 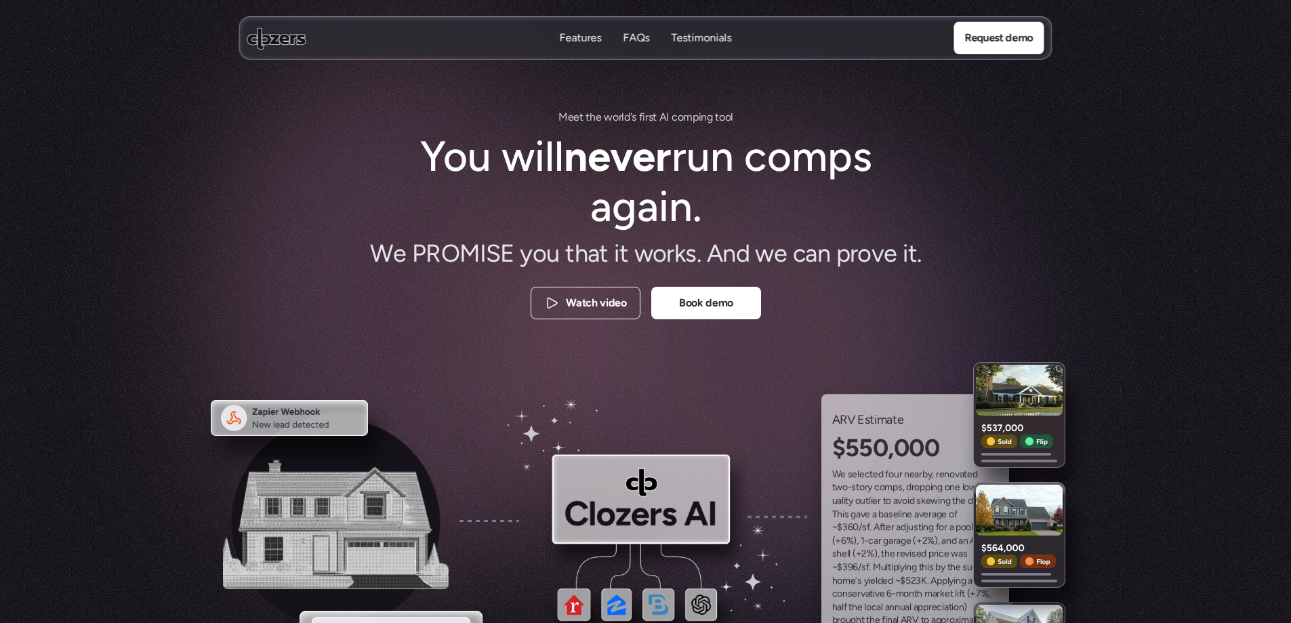 I want to click on span: T, so click(x=835, y=515).